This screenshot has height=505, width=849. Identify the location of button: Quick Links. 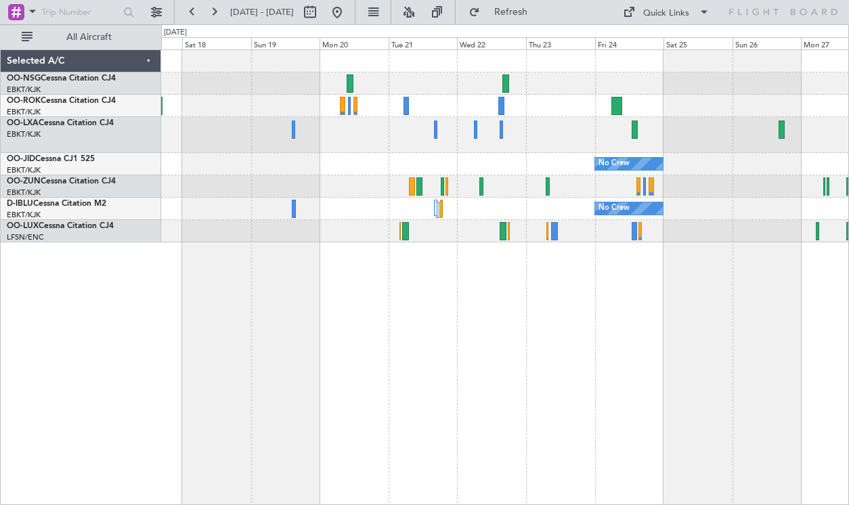
(666, 12).